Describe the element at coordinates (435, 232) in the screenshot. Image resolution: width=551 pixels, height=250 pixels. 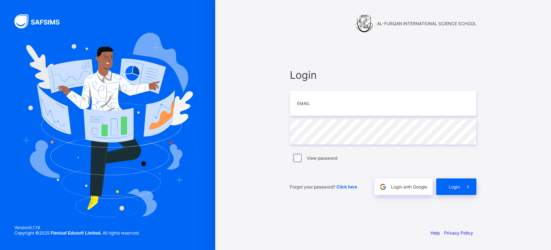
I see `a: Help` at that location.